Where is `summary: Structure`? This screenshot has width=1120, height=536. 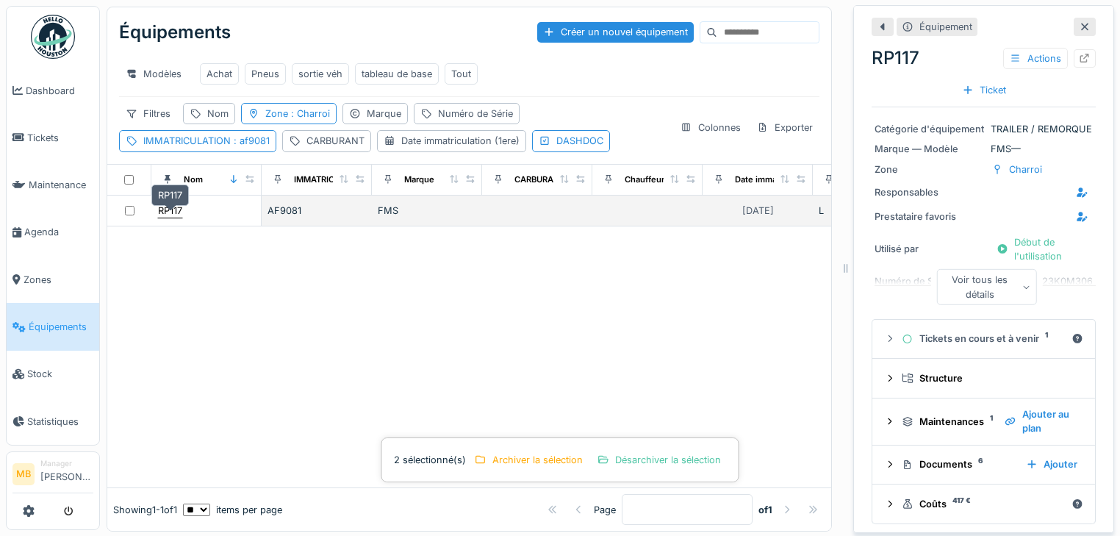 summary: Structure is located at coordinates (983, 378).